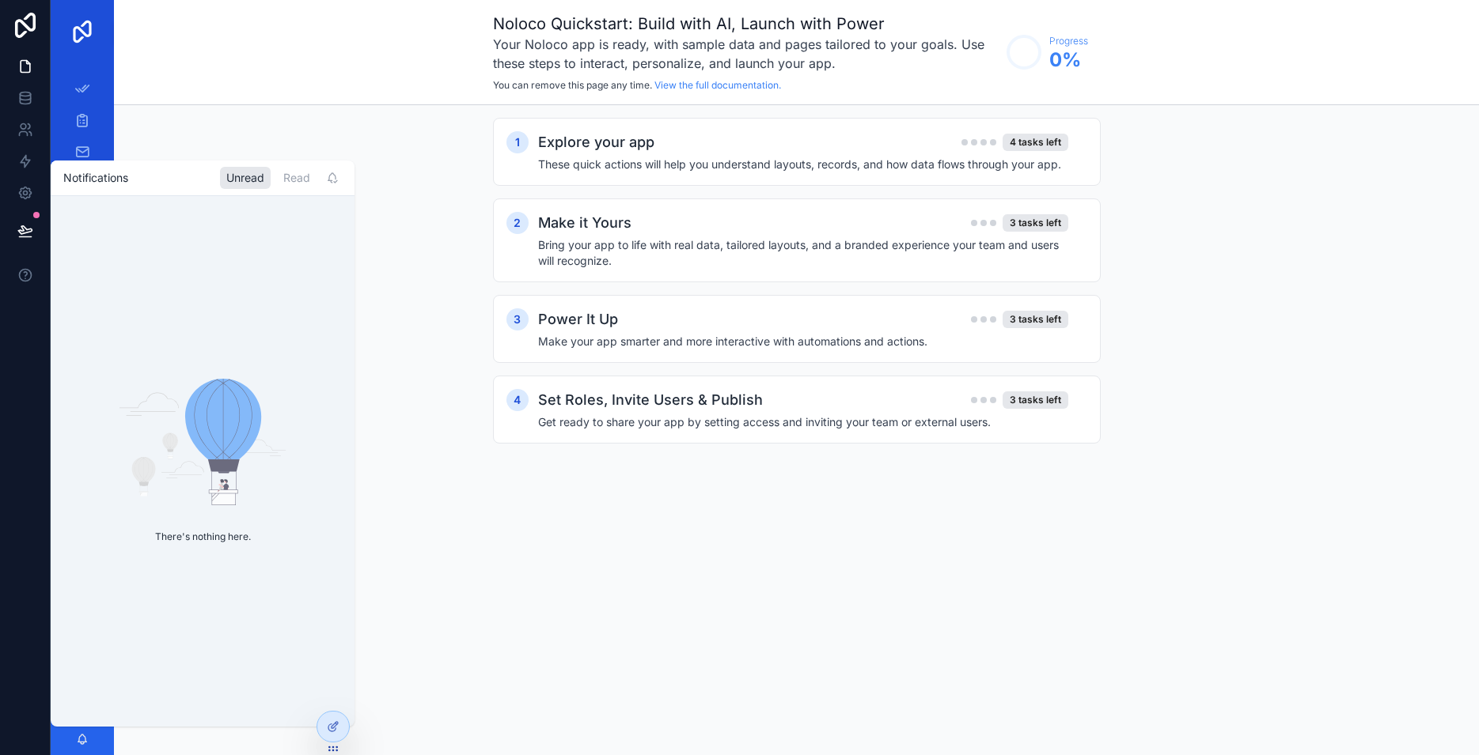 The image size is (1479, 755). I want to click on div: Read, so click(297, 178).